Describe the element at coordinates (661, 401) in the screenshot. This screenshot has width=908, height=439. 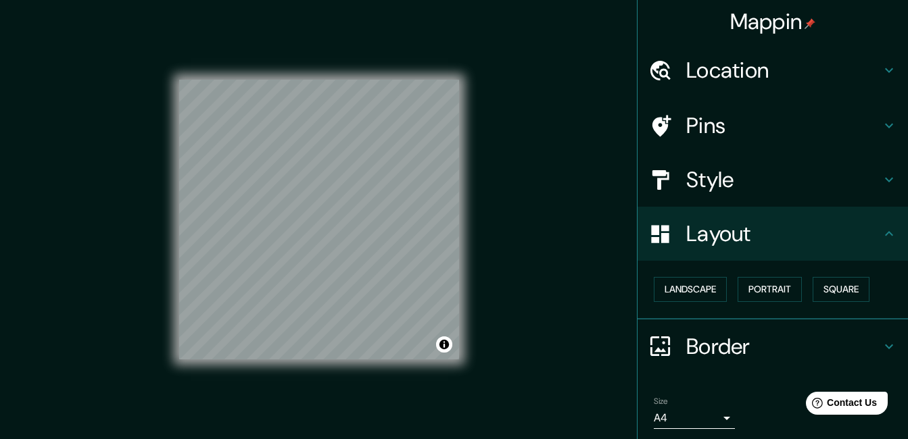
I see `label: Size` at that location.